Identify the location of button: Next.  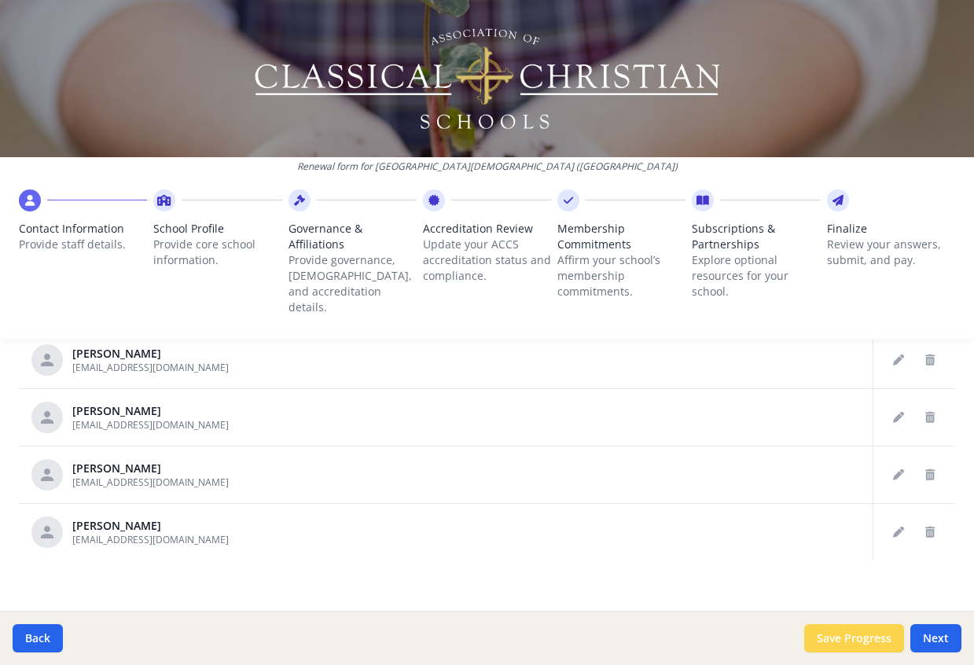
(936, 638).